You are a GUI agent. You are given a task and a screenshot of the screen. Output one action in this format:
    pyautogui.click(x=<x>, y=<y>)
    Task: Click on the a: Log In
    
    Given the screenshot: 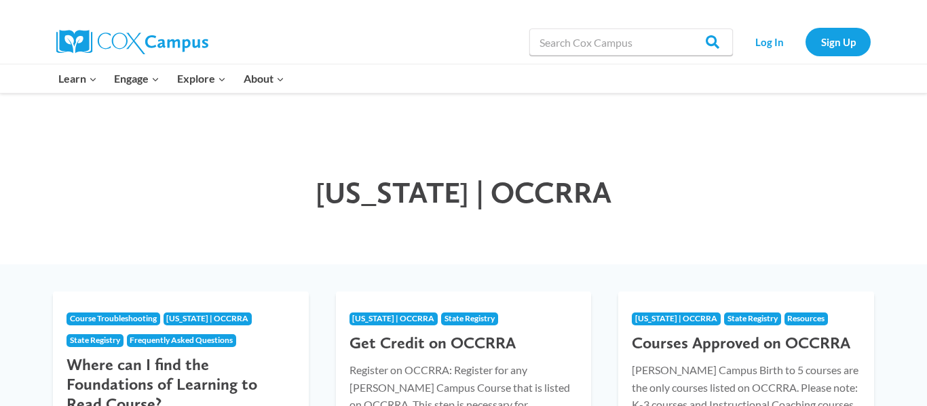 What is the action you would take?
    pyautogui.click(x=769, y=41)
    